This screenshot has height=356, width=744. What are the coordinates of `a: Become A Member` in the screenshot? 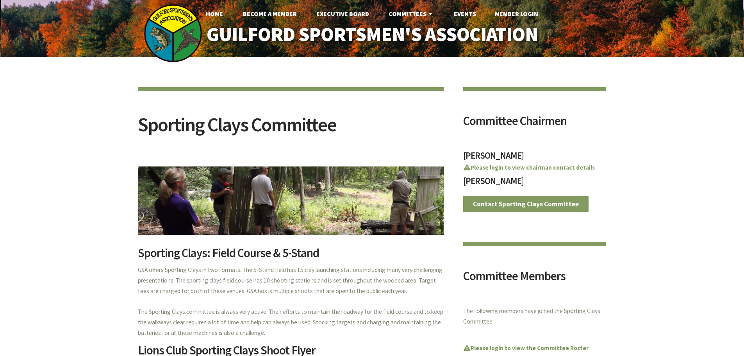 It's located at (270, 14).